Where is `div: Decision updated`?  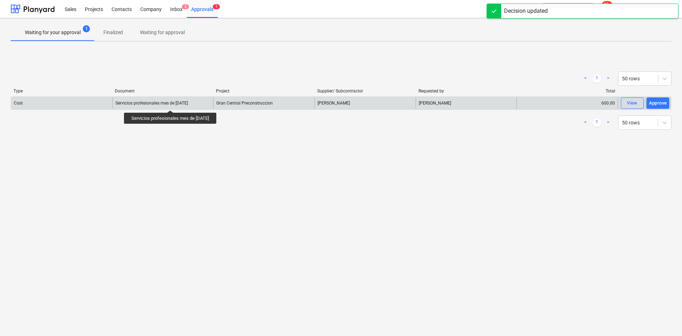 div: Decision updated is located at coordinates (526, 11).